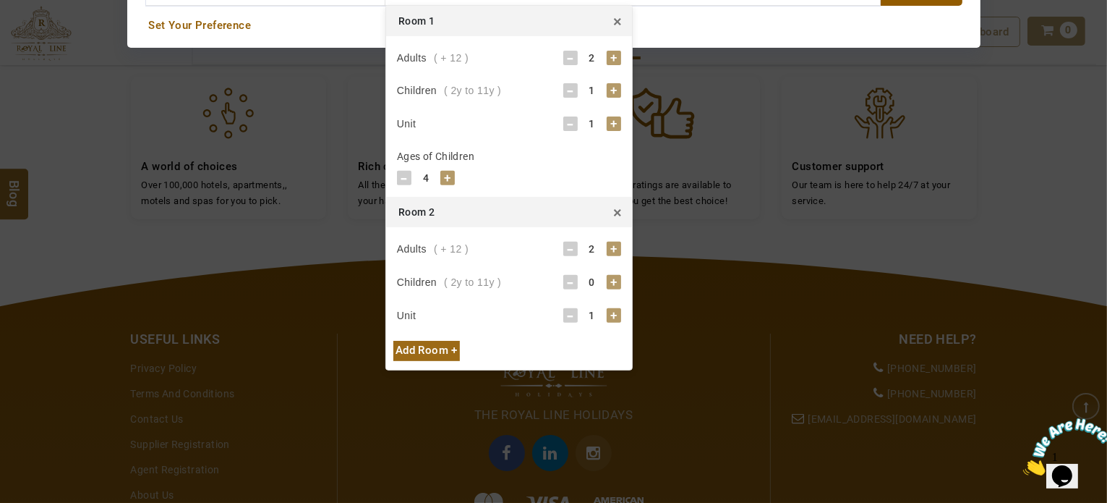 Image resolution: width=1107 pixels, height=503 pixels. I want to click on div: 0, so click(592, 282).